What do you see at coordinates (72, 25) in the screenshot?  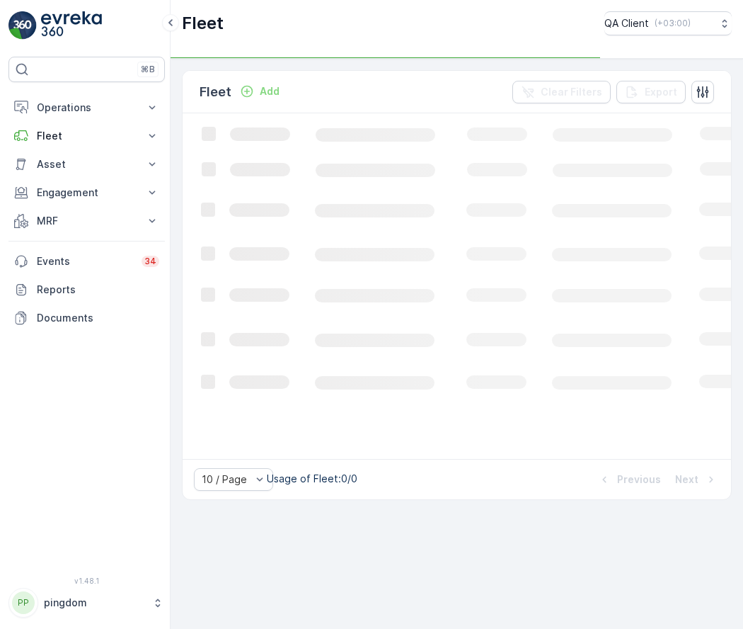 I see `img: logo_light-DOdMpM7g.png` at bounding box center [72, 25].